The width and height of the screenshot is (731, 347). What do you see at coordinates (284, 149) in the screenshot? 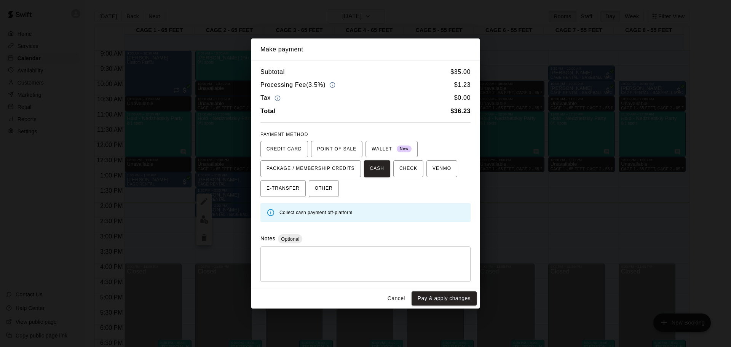
I see `button: CREDIT CARD` at bounding box center [284, 149].